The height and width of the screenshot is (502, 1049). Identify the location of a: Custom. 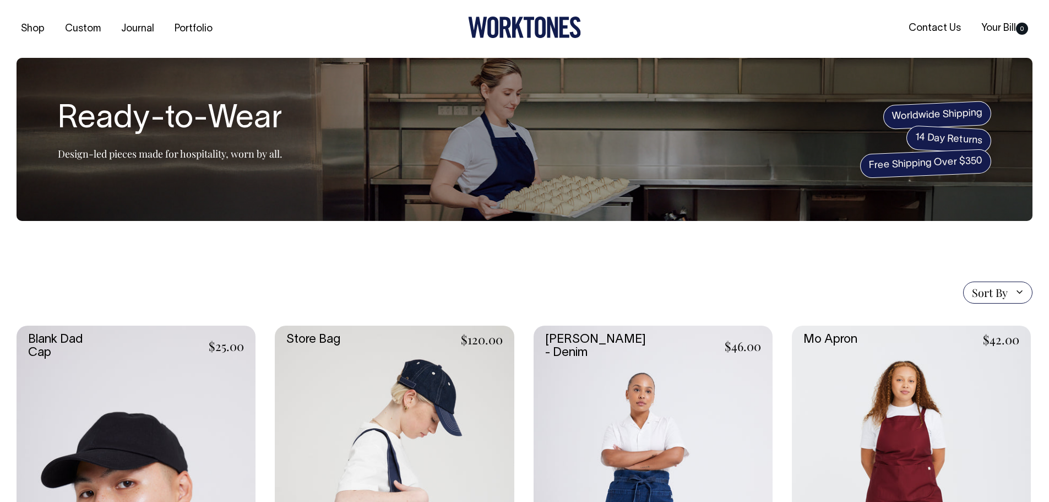
(83, 29).